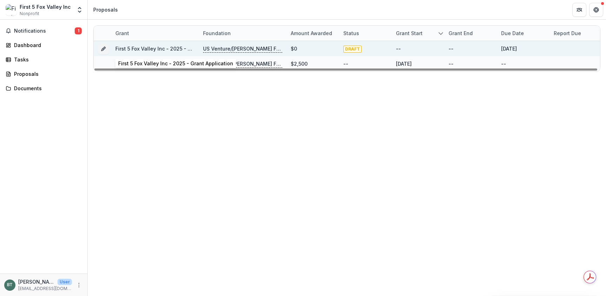 This screenshot has height=296, width=606. What do you see at coordinates (11, 10) in the screenshot?
I see `img: First 5 Fox Valley Inc` at bounding box center [11, 10].